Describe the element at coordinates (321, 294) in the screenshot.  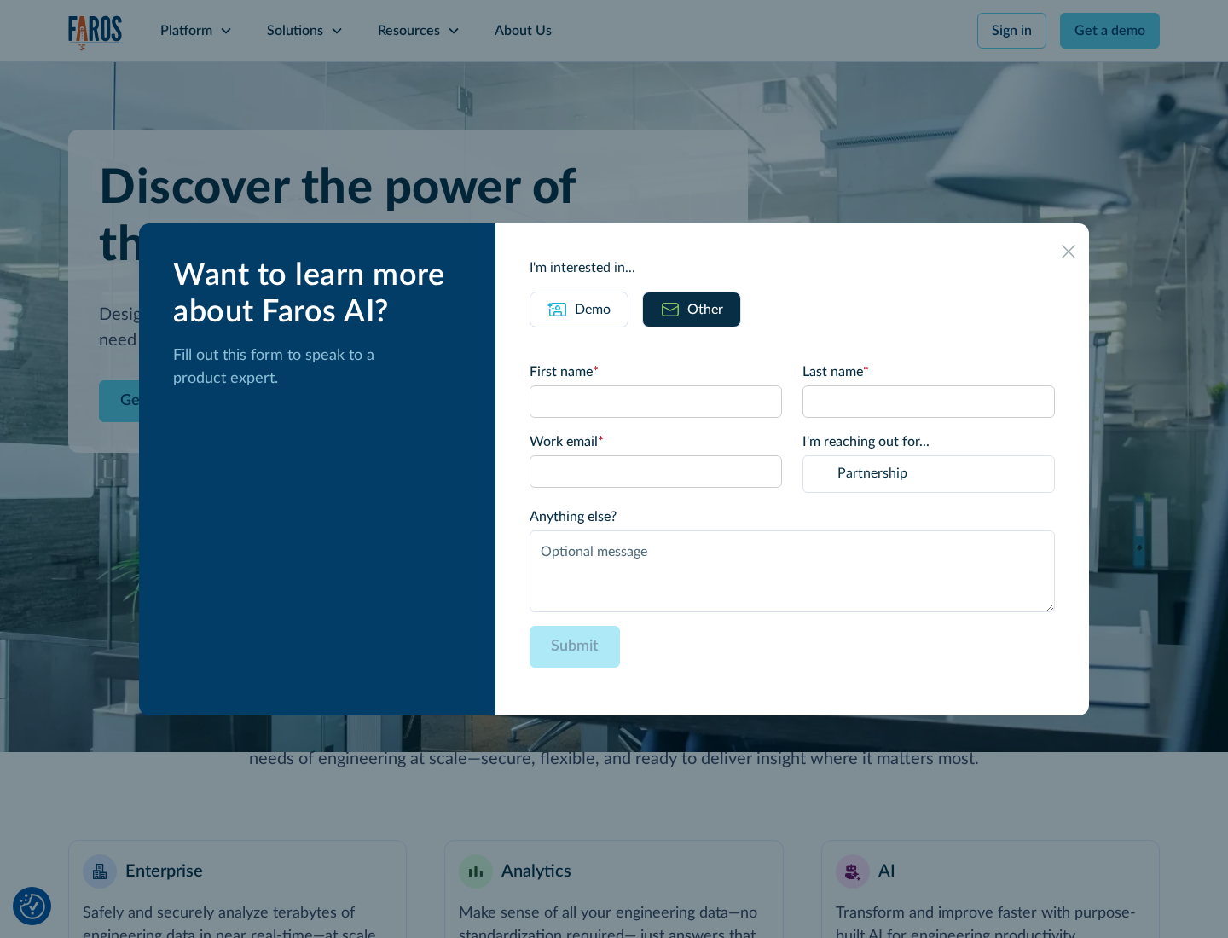
I see `div: Want to learn more about Faros AI?` at that location.